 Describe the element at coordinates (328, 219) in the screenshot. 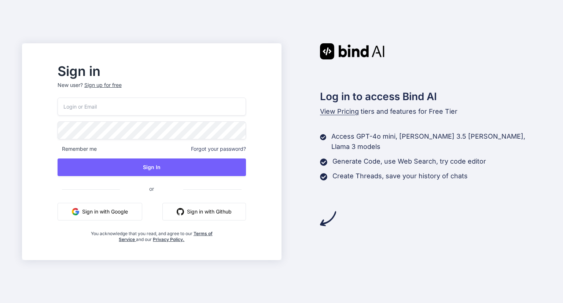

I see `img: arrow` at that location.